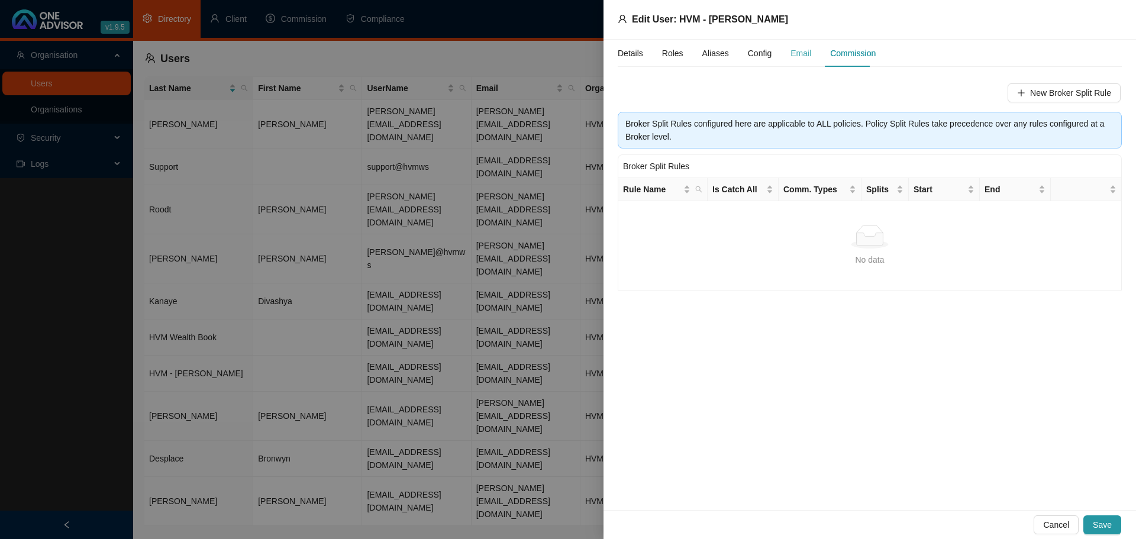 The image size is (1136, 539). Describe the element at coordinates (738, 189) in the screenshot. I see `span: Is Catch All` at that location.